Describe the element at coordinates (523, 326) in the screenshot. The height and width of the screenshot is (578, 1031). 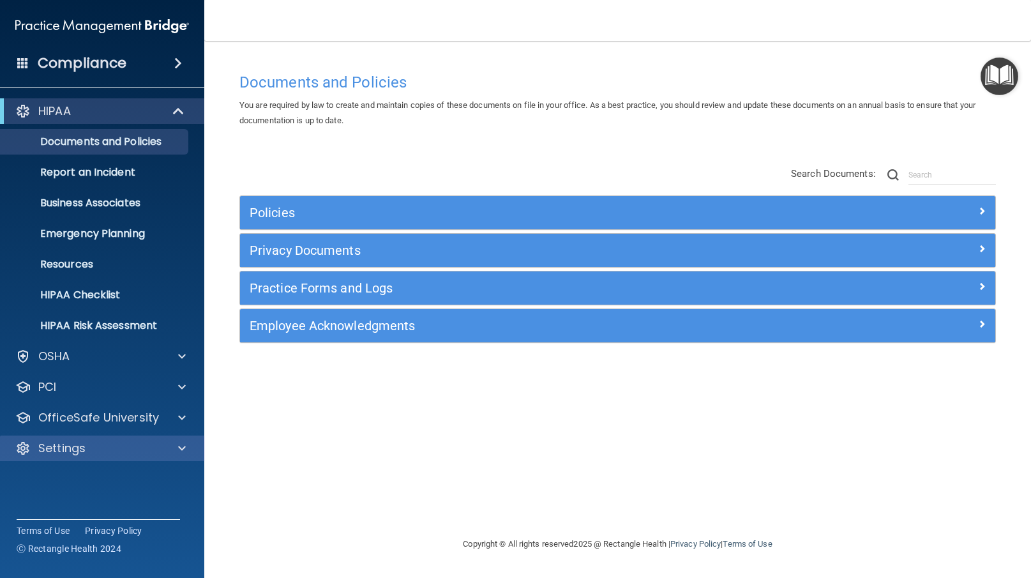
I see `h5: Employee Acknowledgments` at that location.